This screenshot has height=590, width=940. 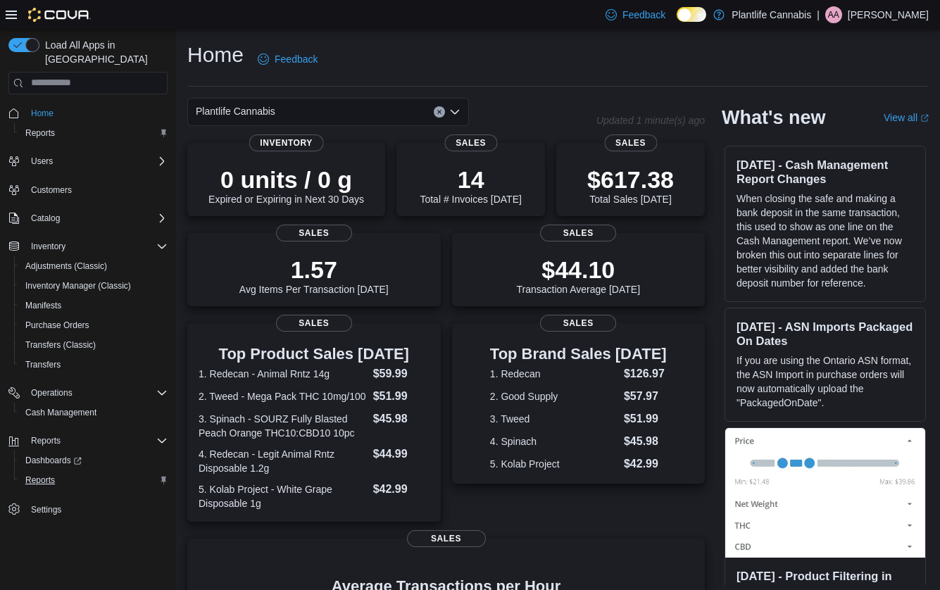 What do you see at coordinates (645, 396) in the screenshot?
I see `dd: $57.97` at bounding box center [645, 396].